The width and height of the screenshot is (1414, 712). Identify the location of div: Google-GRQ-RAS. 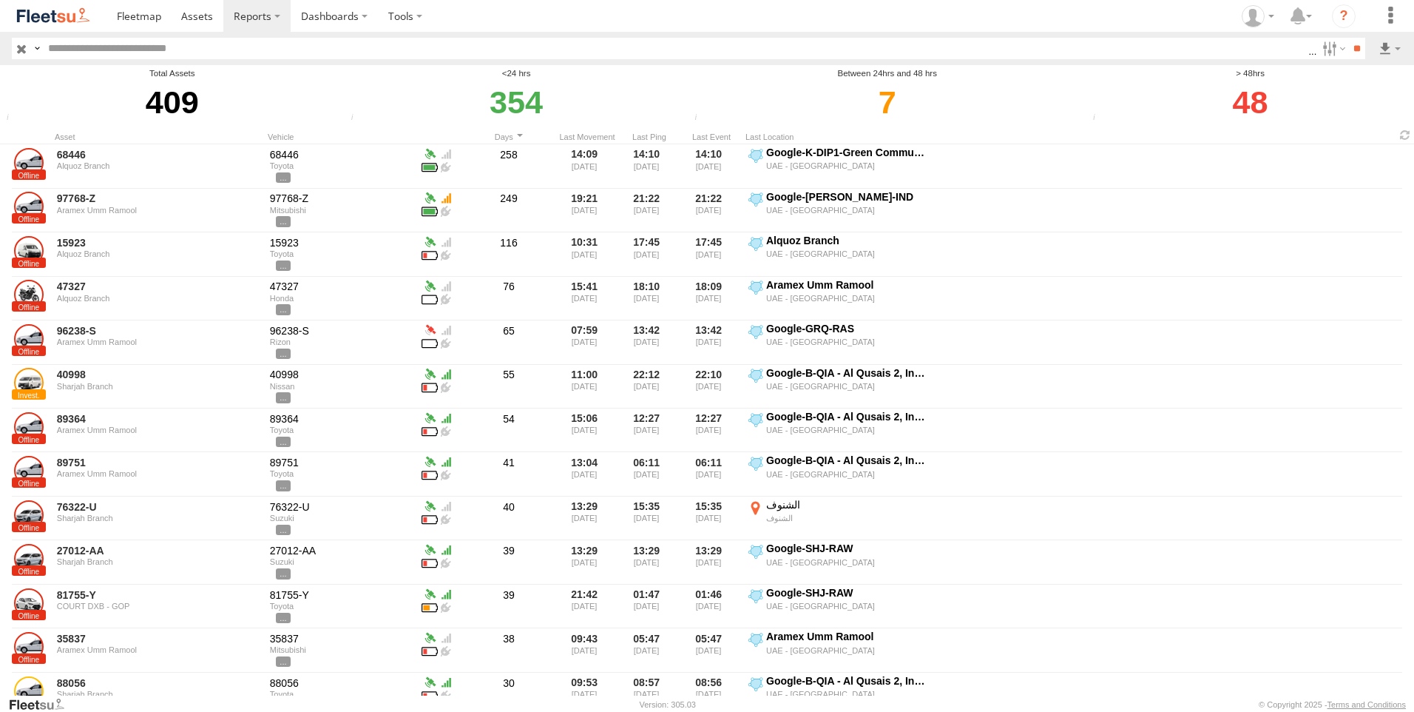
(847, 328).